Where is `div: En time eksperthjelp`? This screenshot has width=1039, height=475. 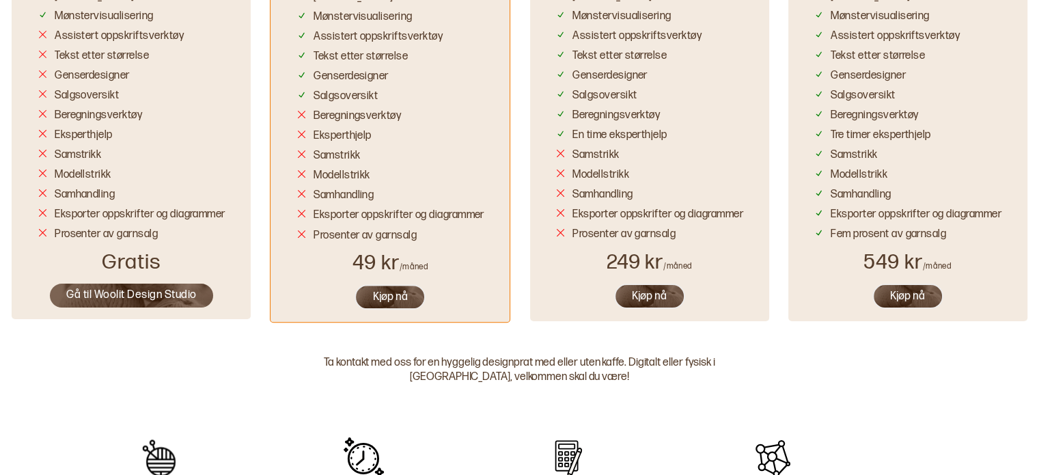 div: En time eksperthjelp is located at coordinates (620, 135).